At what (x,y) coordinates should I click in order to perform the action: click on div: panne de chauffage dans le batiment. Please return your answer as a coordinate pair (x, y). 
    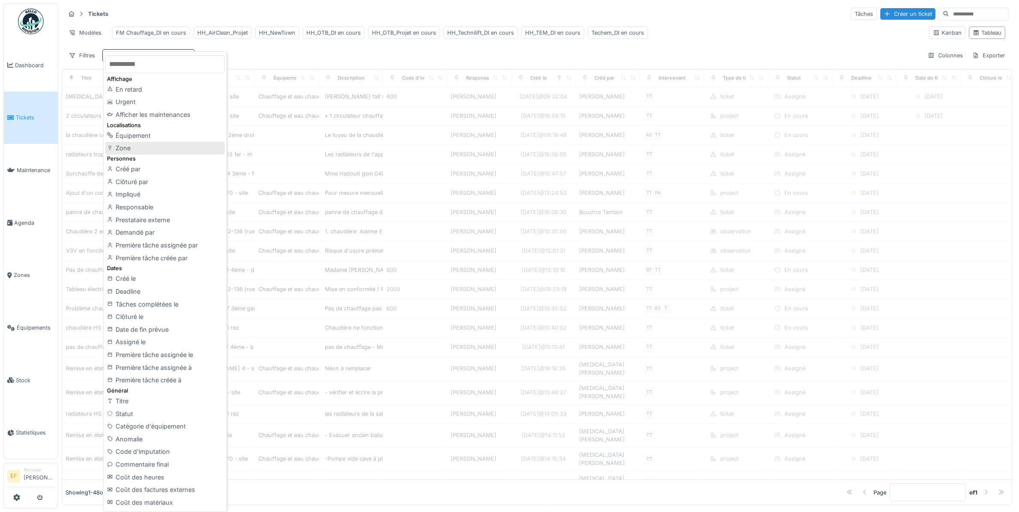
    Looking at the image, I should click on (114, 212).